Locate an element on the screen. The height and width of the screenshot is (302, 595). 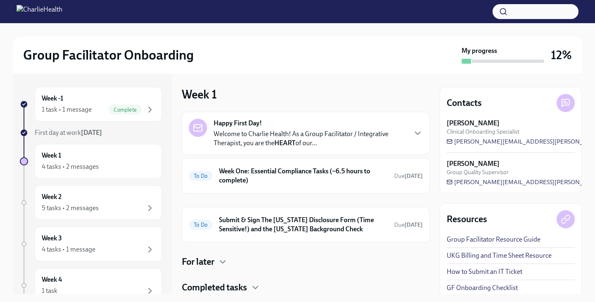
strong: My progress is located at coordinates (479, 51).